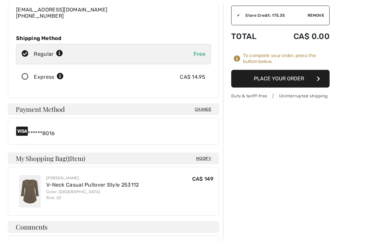  Describe the element at coordinates (192, 77) in the screenshot. I see `div: CA$ 14.95` at that location.